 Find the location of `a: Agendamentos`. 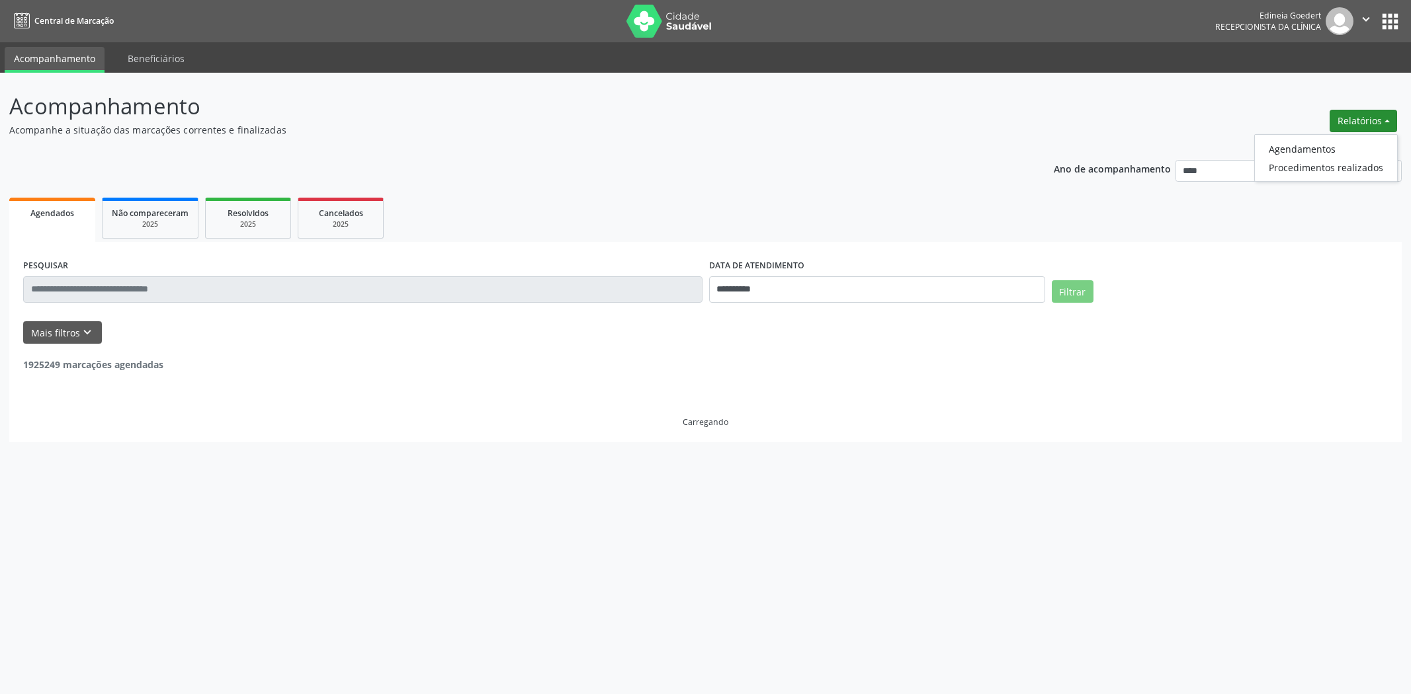

a: Agendamentos is located at coordinates (1325, 149).